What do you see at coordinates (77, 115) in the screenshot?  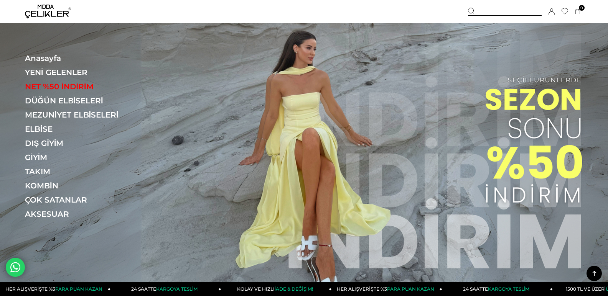 I see `a: MEZUNİYET ELBİSELERİ` at bounding box center [77, 115].